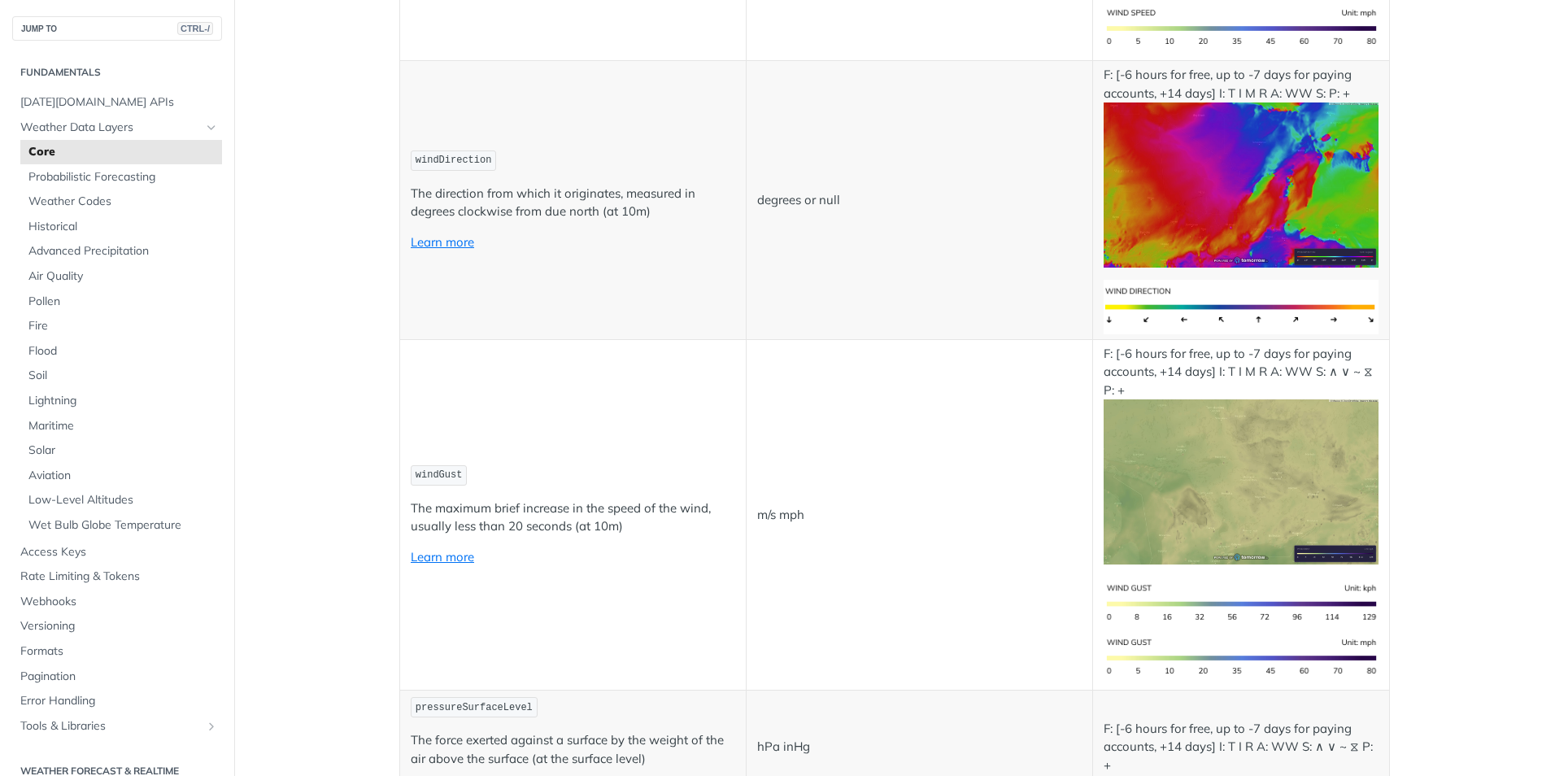 Image resolution: width=1555 pixels, height=776 pixels. What do you see at coordinates (117, 577) in the screenshot?
I see `a: Rate Limiting & Tokens` at bounding box center [117, 577].